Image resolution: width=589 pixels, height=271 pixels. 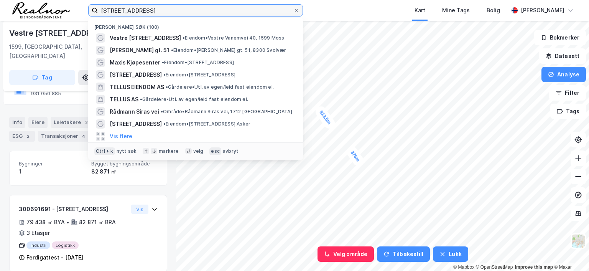 I want to click on button: Lukk, so click(x=450, y=254).